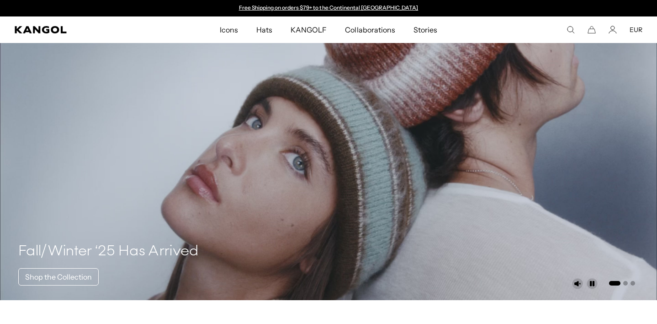  I want to click on span: Stories, so click(425, 30).